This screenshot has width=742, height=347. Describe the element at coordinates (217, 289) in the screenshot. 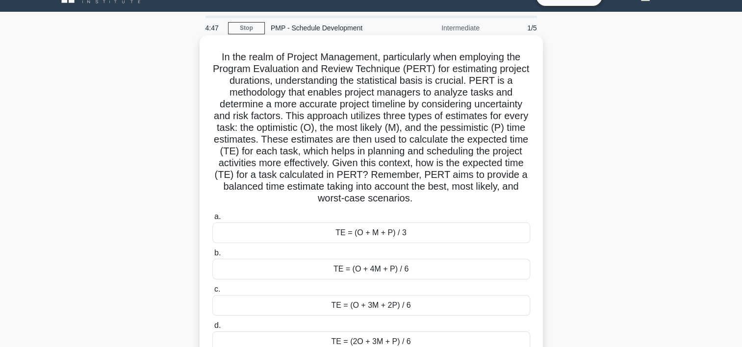

I see `span: c.` at that location.